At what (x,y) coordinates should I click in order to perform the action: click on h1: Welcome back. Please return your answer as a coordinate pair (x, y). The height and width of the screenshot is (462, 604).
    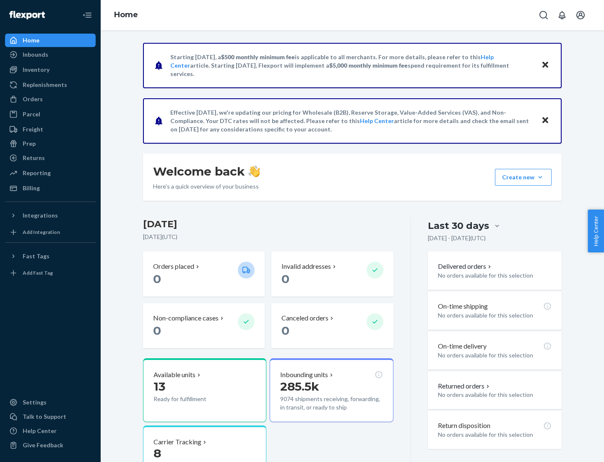
    Looking at the image, I should click on (207, 171).